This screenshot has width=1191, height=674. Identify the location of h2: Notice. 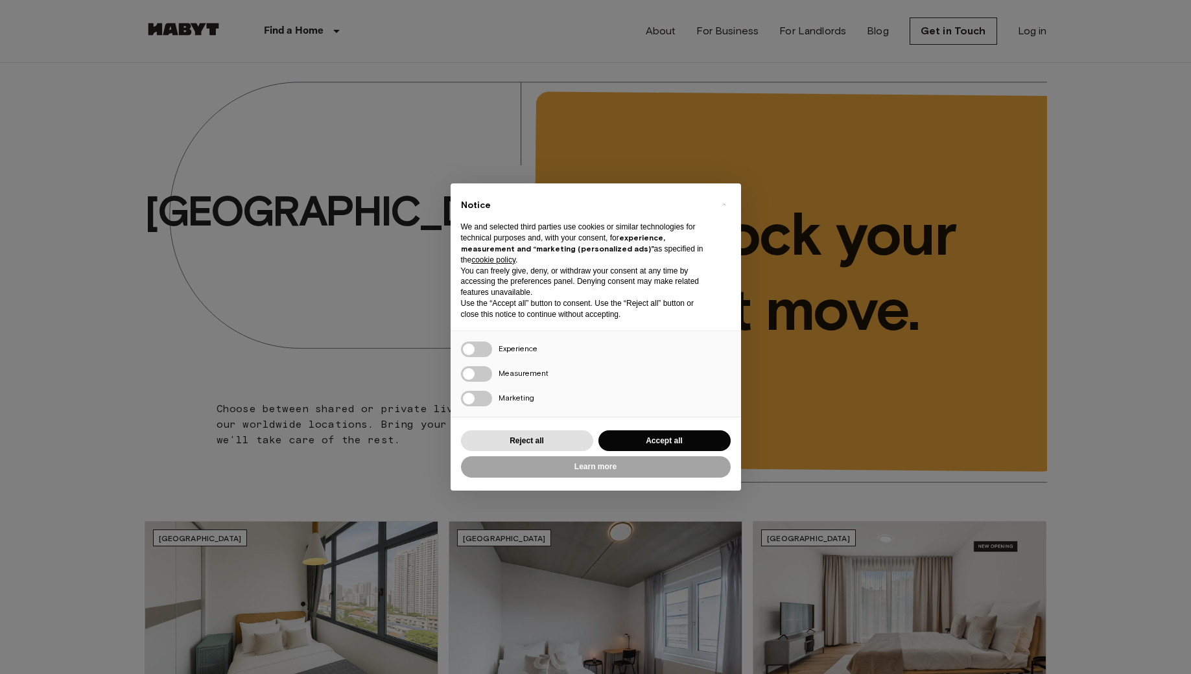
(585, 205).